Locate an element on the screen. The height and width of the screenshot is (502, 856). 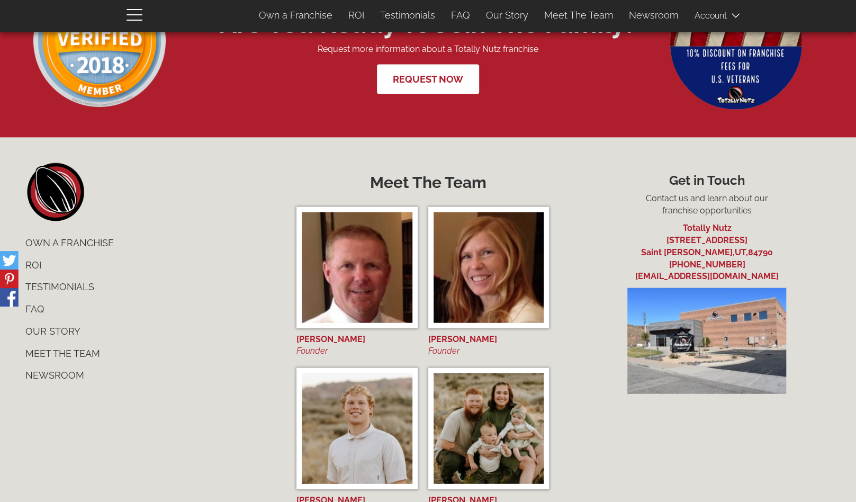
img: Yvette Barker is located at coordinates (489, 267).